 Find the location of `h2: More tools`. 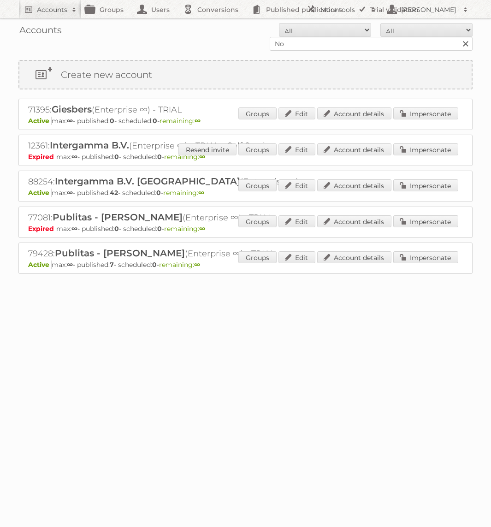

h2: More tools is located at coordinates (343, 10).